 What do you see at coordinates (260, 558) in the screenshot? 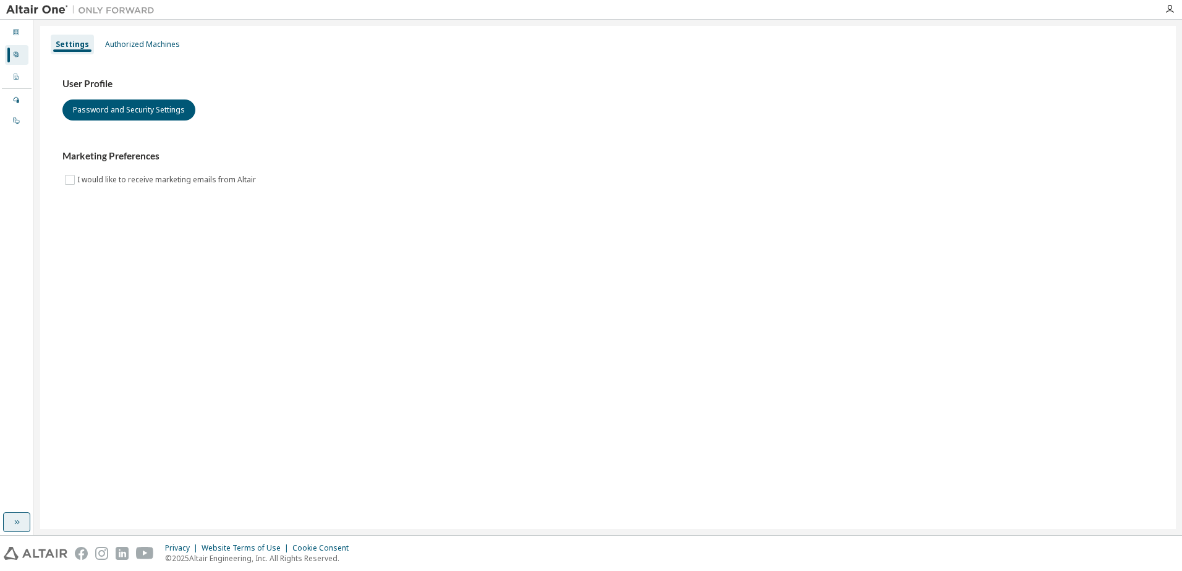
I see `p: © 2025 Altair Engineering, Inc. All Rights Reserved.` at bounding box center [260, 558].